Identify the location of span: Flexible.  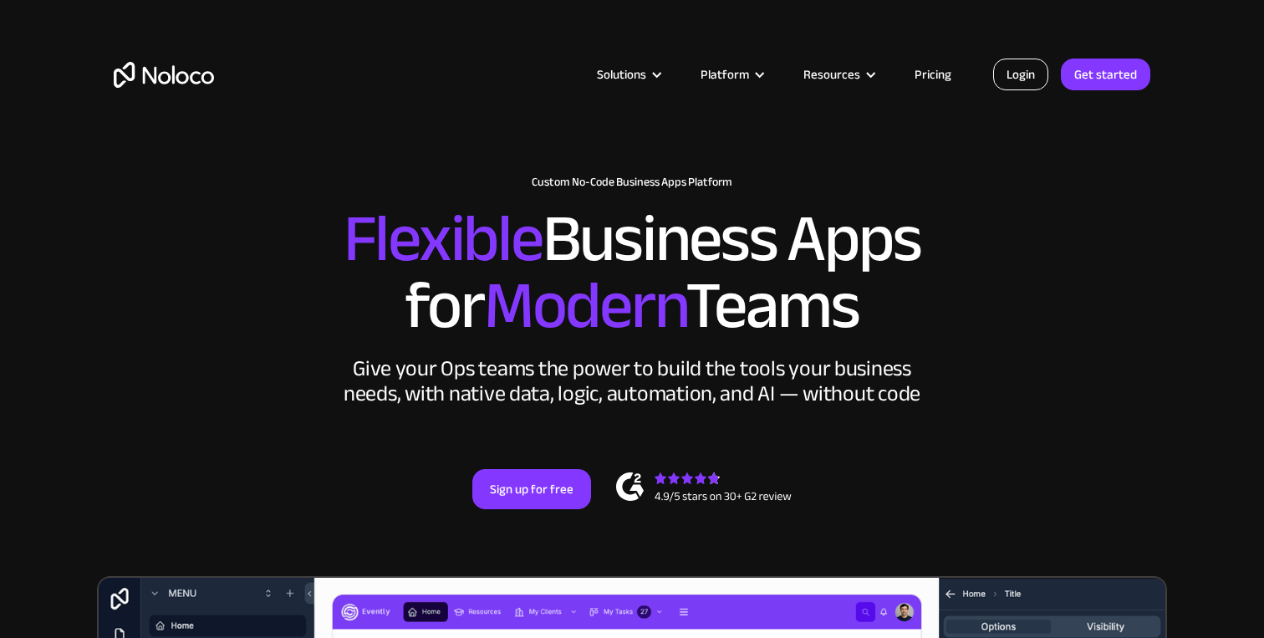
(443, 238).